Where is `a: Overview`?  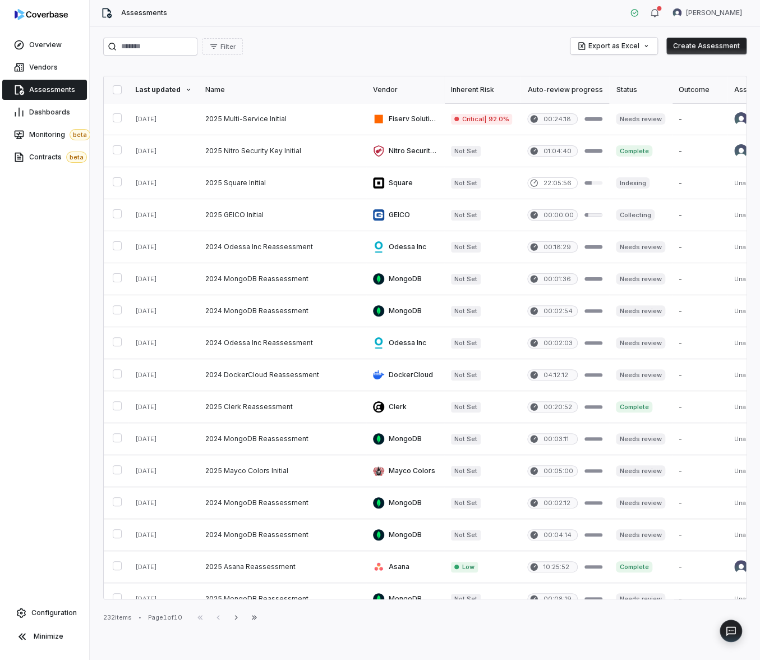 a: Overview is located at coordinates (44, 45).